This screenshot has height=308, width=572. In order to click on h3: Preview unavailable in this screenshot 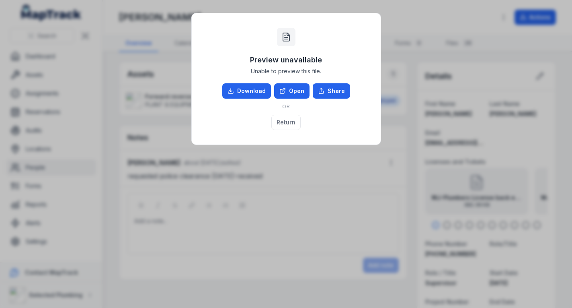, I will do `click(286, 60)`.